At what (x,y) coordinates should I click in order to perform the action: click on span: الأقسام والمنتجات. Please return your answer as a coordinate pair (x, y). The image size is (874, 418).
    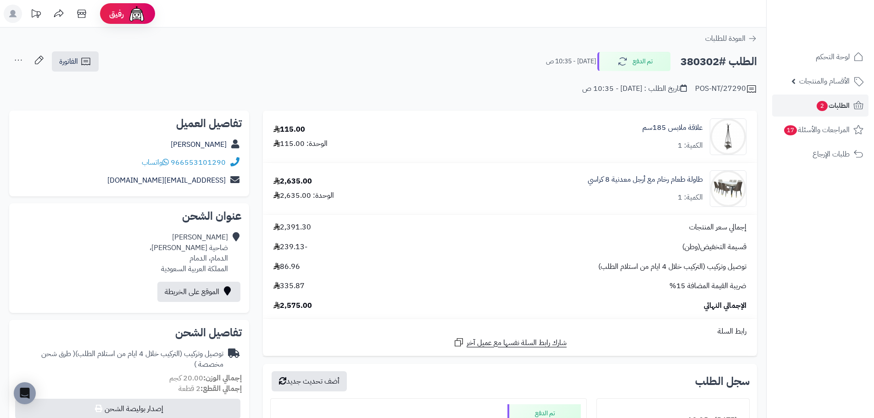
    Looking at the image, I should click on (825, 81).